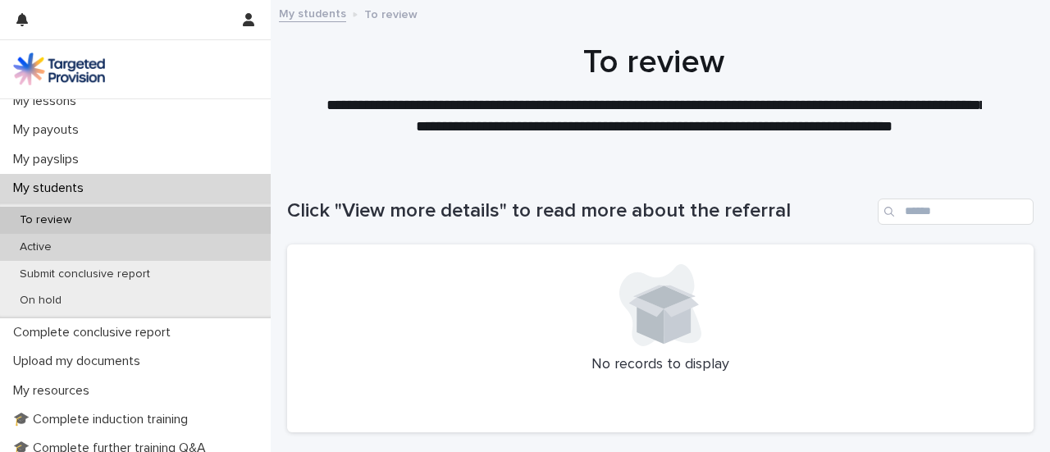  I want to click on p: Upload my documents, so click(80, 361).